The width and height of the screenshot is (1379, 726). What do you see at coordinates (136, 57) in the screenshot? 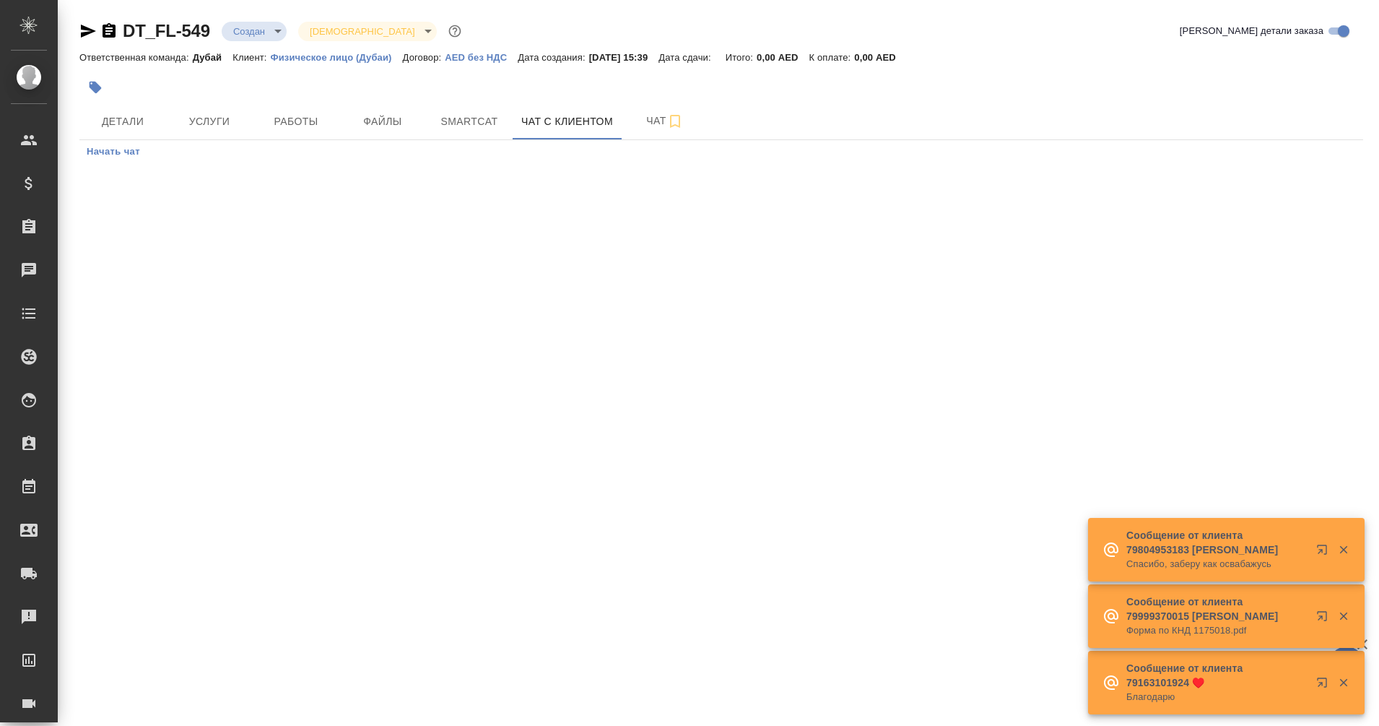
I see `p: Ответственная команда:` at bounding box center [136, 57].